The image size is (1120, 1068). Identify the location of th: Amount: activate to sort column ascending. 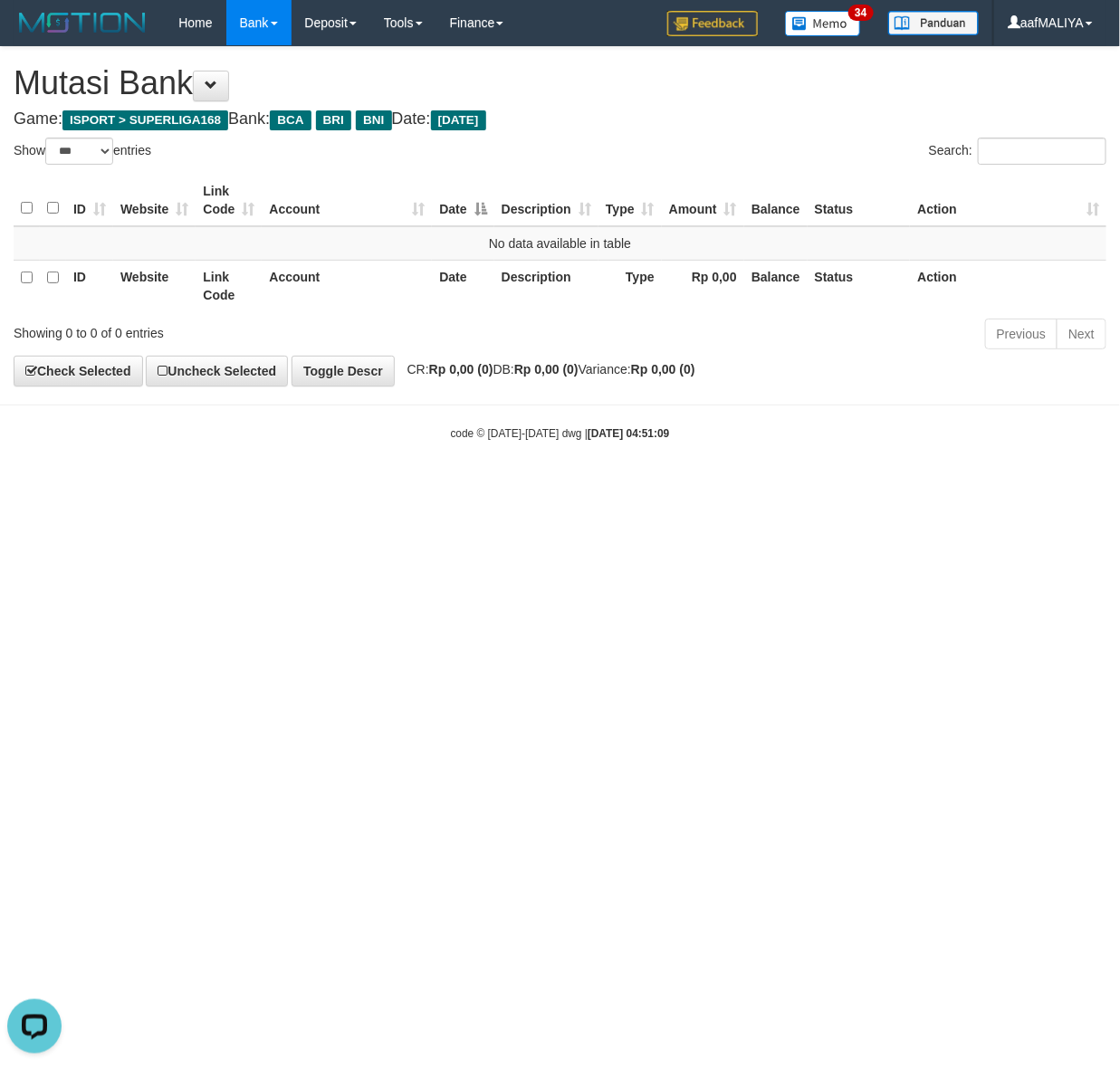
(702, 200).